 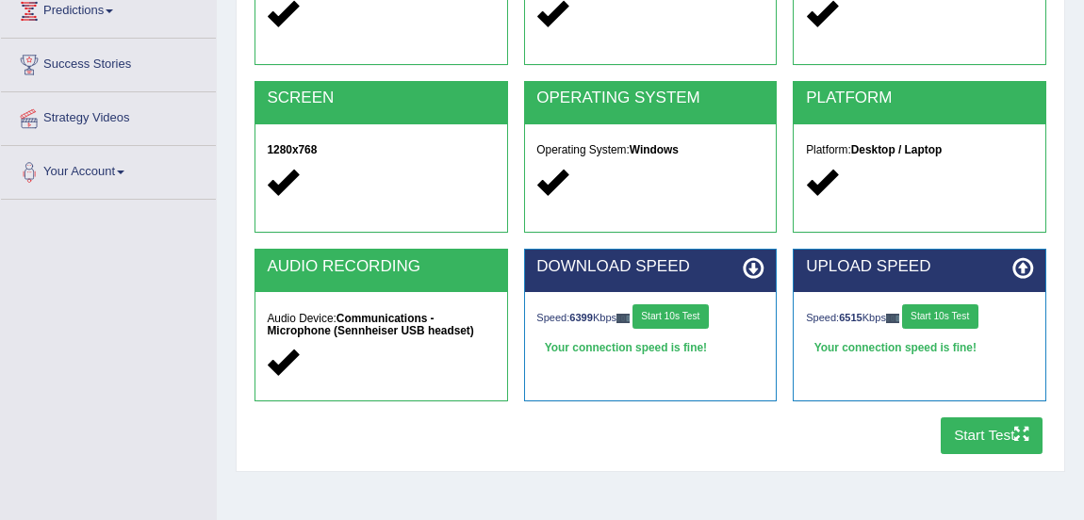 I want to click on button: Start Test, so click(x=992, y=436).